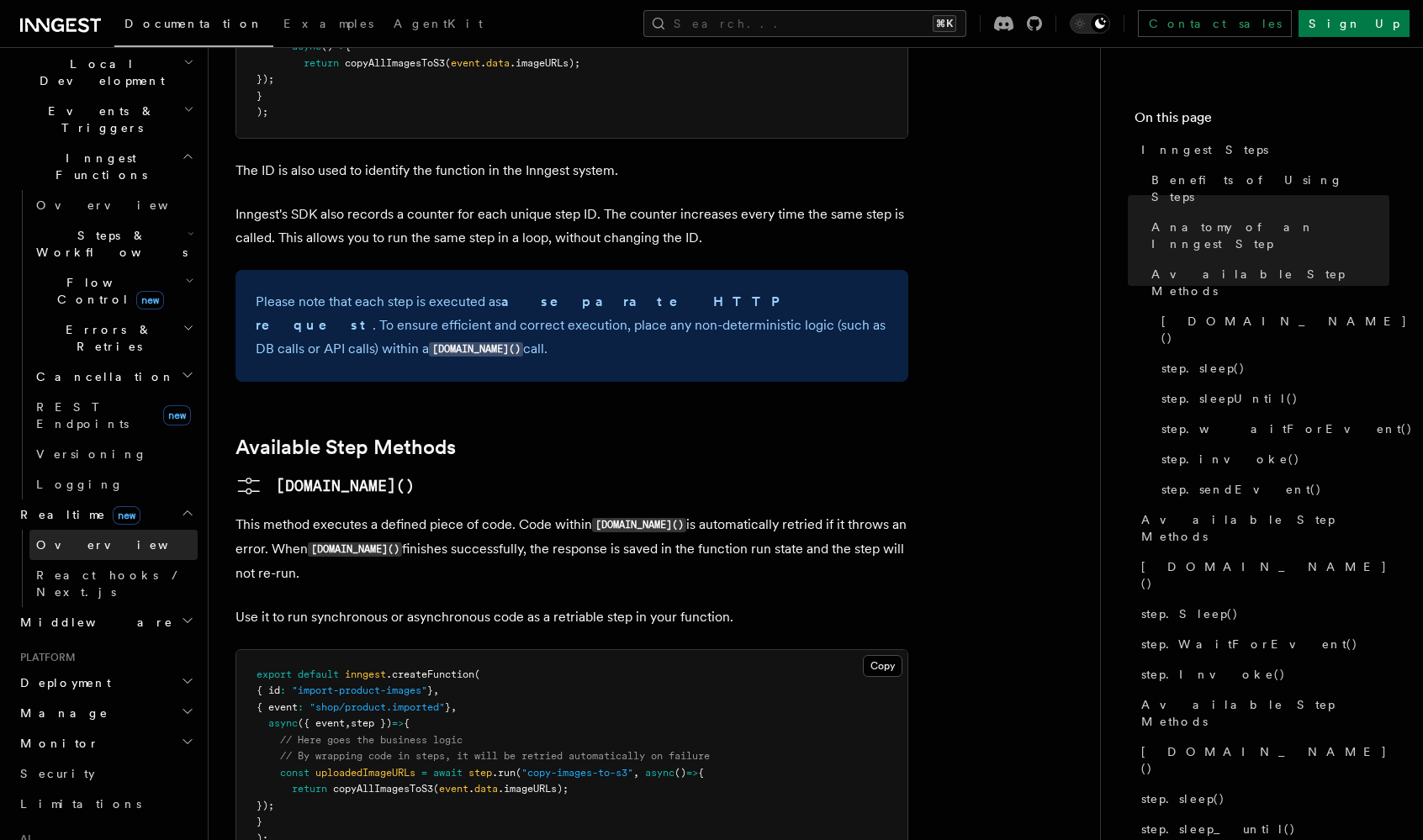 The height and width of the screenshot is (840, 1423). What do you see at coordinates (1250, 645) in the screenshot?
I see `span: step.WaitForEvent()` at bounding box center [1250, 645].